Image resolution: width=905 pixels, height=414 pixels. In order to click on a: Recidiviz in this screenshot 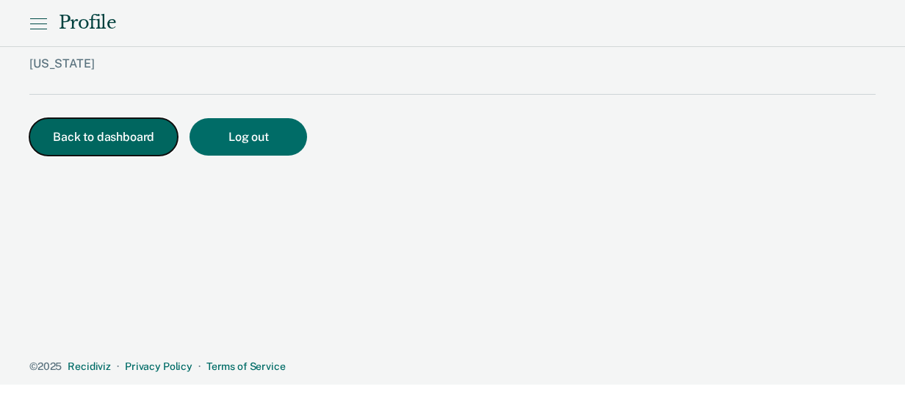, I will do `click(89, 367)`.